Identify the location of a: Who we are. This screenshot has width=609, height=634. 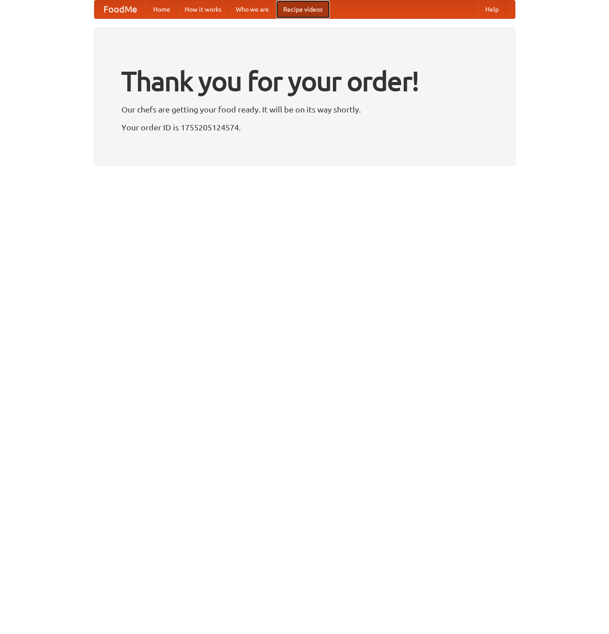
(252, 9).